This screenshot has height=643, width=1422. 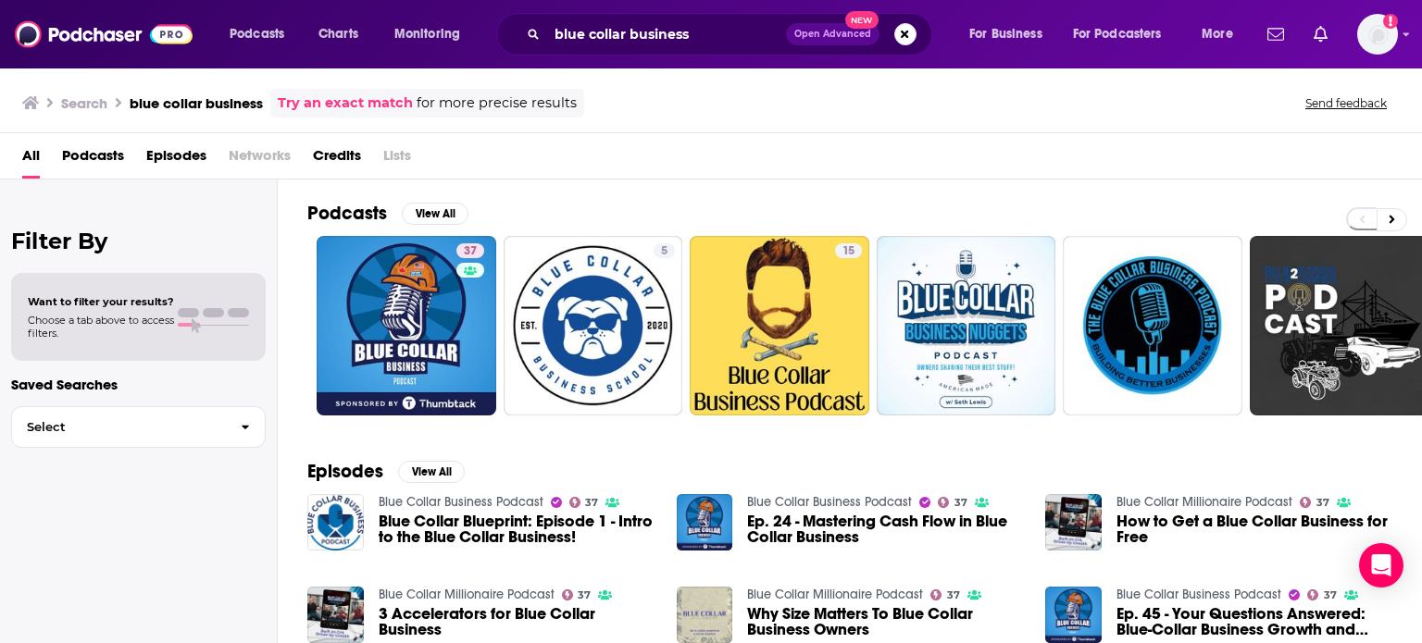 I want to click on div: Open Intercom Messenger, so click(x=1381, y=566).